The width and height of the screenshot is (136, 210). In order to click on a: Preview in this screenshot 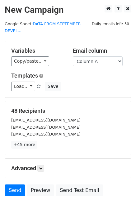, I will do `click(40, 190)`.